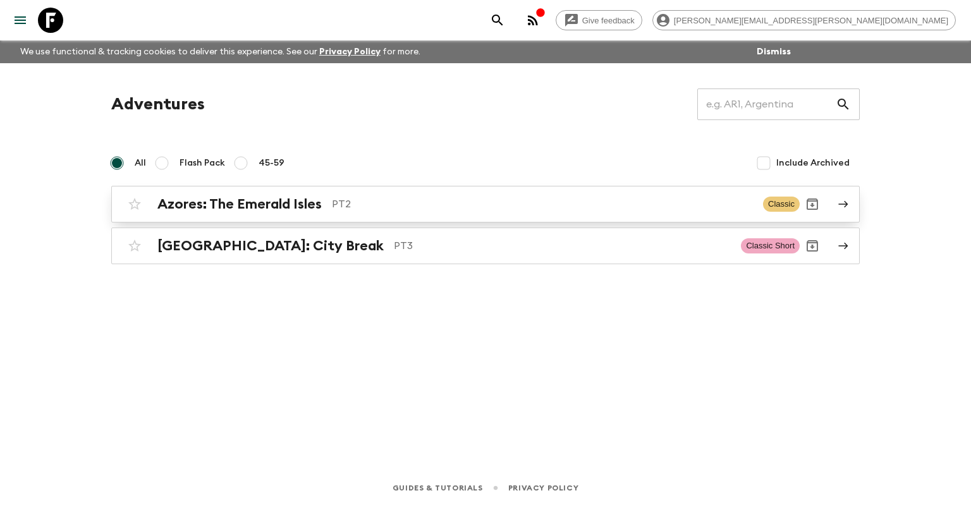 The height and width of the screenshot is (505, 971). Describe the element at coordinates (770, 246) in the screenshot. I see `span: Classic Short` at that location.